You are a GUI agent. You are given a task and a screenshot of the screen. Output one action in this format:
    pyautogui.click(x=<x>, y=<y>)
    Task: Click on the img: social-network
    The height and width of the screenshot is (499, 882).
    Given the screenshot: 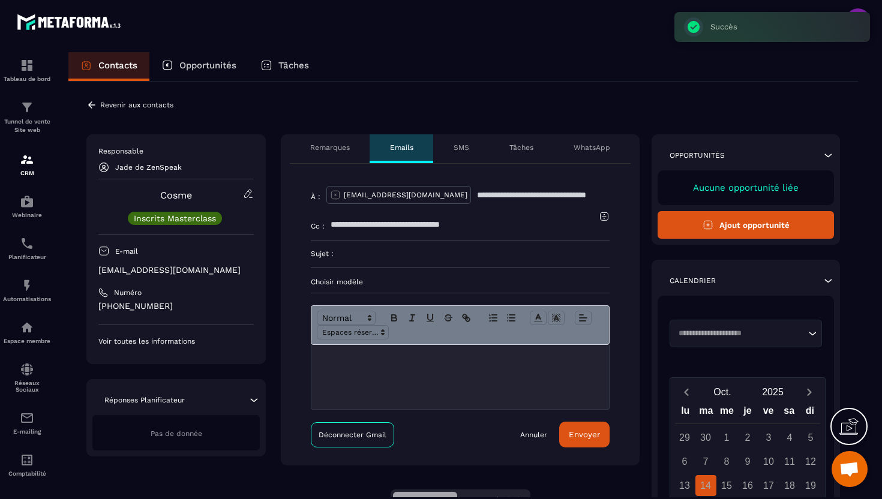 What is the action you would take?
    pyautogui.click(x=27, y=369)
    